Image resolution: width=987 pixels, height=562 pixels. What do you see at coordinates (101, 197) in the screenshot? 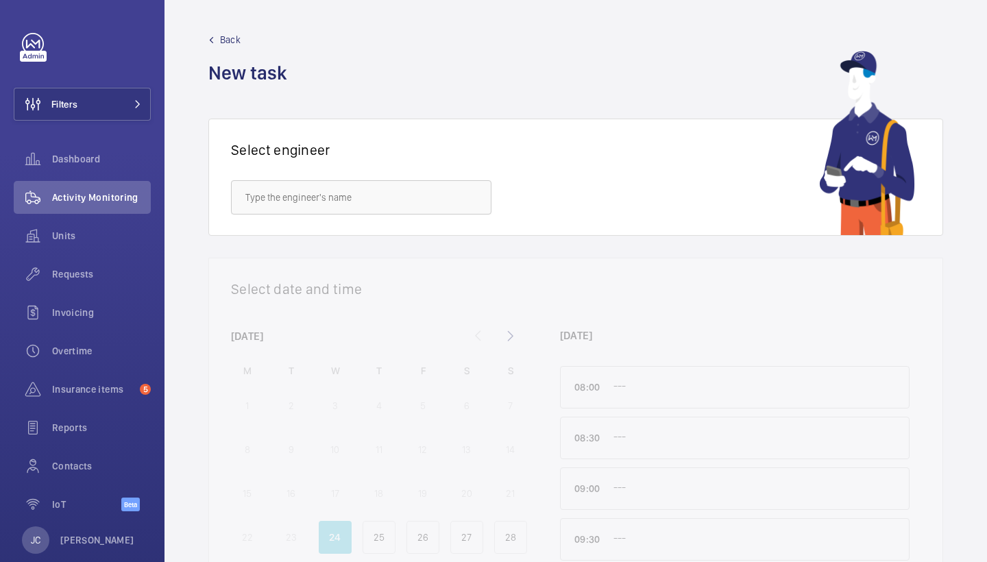
I see `span: Activity Monitoring` at bounding box center [101, 197].